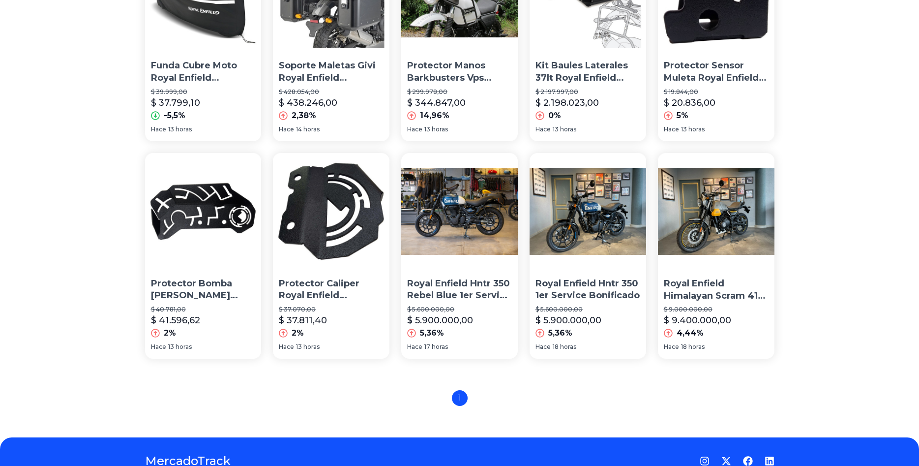  I want to click on p: $ 9.400.000,00, so click(697, 320).